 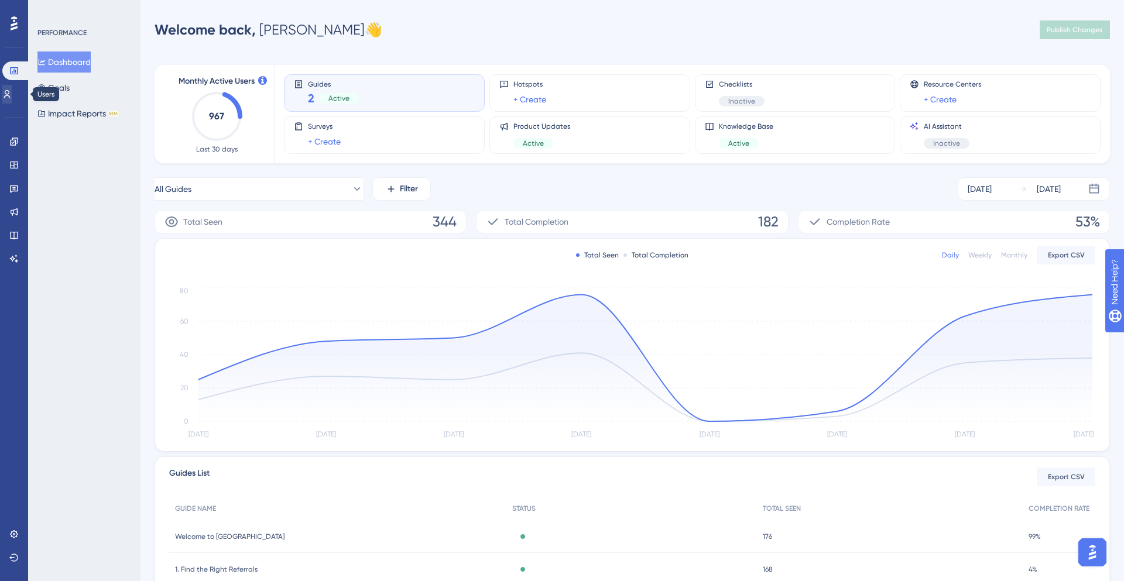 I want to click on span: AI Assistant, so click(x=946, y=126).